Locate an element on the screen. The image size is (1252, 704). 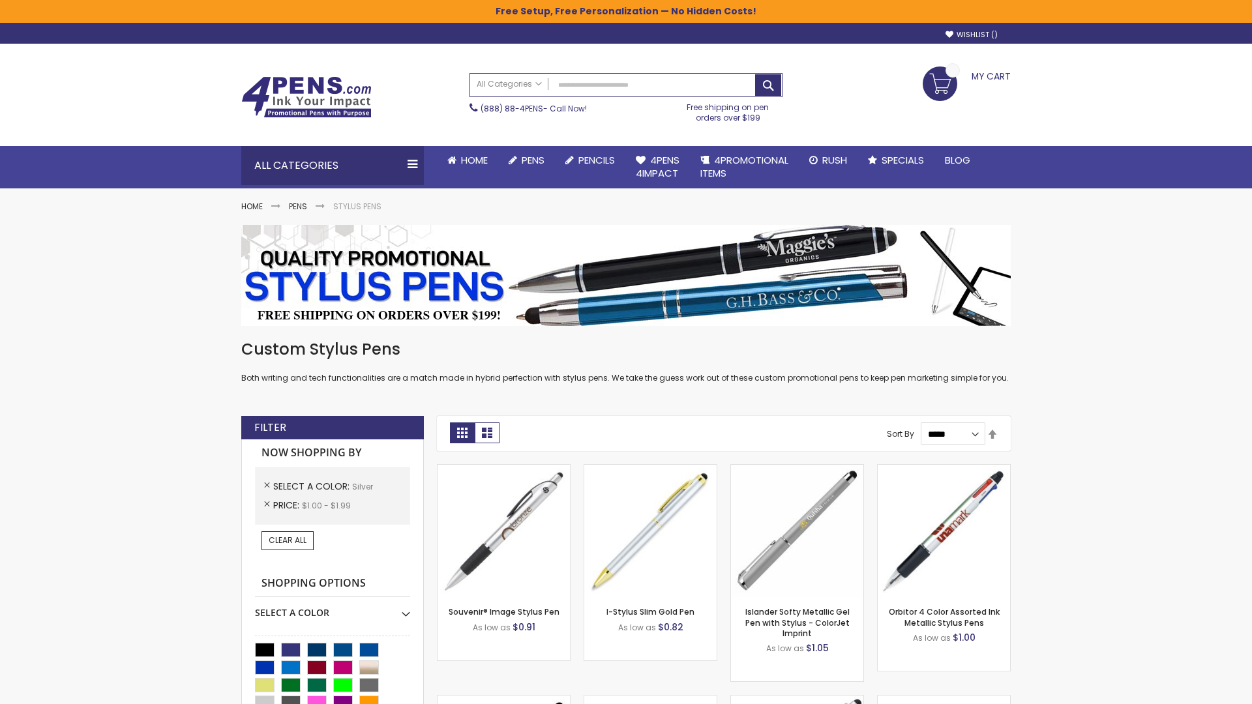
span: $1.00 - $1.99 is located at coordinates (326, 505).